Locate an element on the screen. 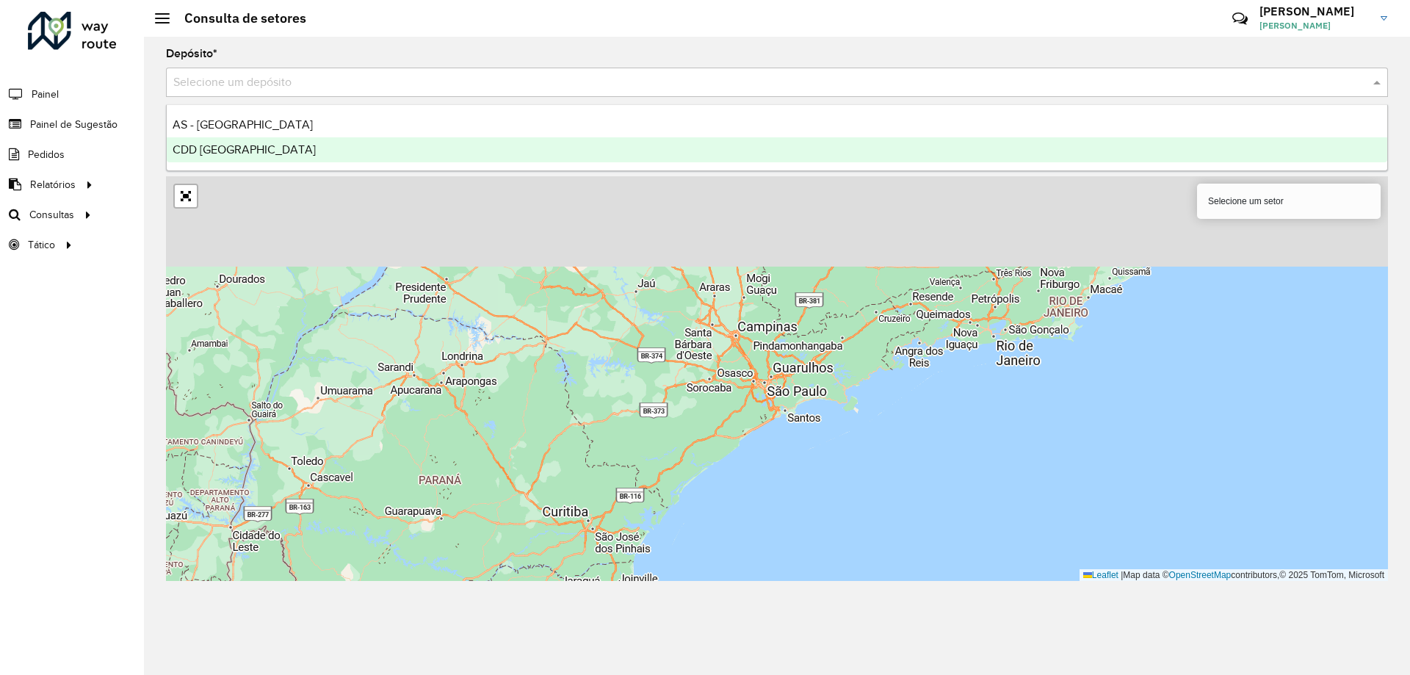 Image resolution: width=1410 pixels, height=675 pixels. span: Relatórios is located at coordinates (53, 184).